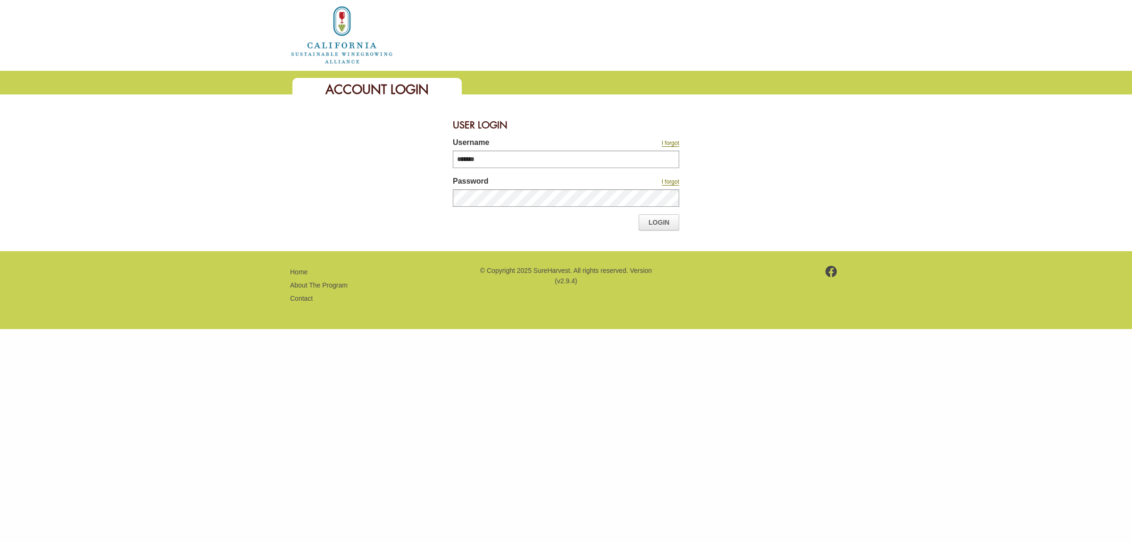 This screenshot has height=542, width=1132. What do you see at coordinates (566, 276) in the screenshot?
I see `p: © Copyright 2025 SureHarvest. All rights reserved. Version (v2.9.4)` at bounding box center [566, 276].